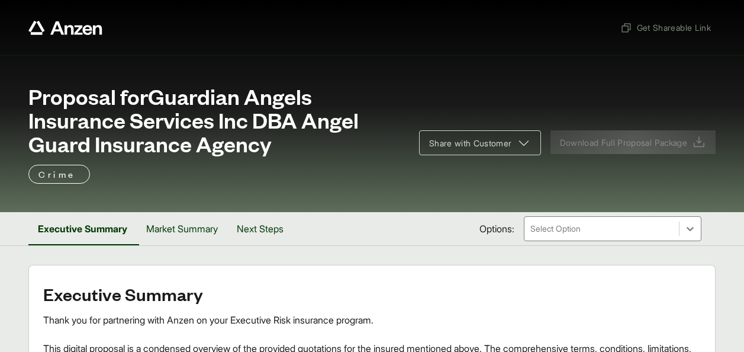 Image resolution: width=744 pixels, height=352 pixels. I want to click on button: Market Summary, so click(182, 228).